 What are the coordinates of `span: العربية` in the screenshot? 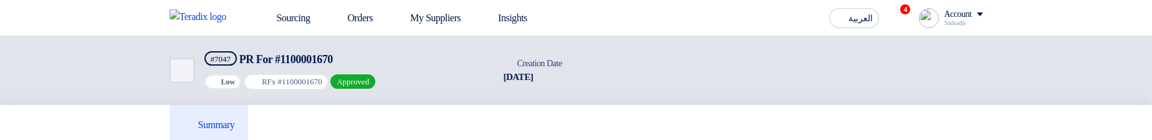 It's located at (860, 19).